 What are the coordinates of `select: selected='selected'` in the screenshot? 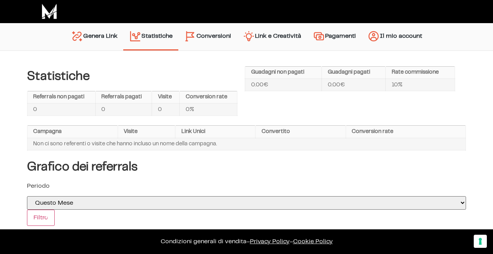 It's located at (247, 203).